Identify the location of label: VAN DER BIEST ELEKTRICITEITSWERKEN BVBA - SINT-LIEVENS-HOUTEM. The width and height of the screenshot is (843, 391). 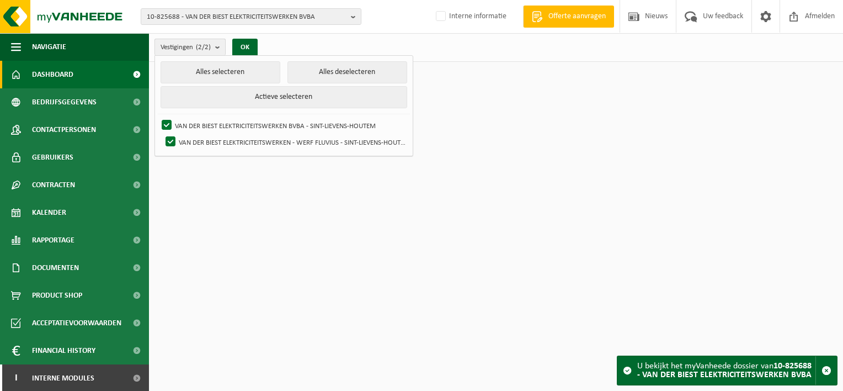
(283, 125).